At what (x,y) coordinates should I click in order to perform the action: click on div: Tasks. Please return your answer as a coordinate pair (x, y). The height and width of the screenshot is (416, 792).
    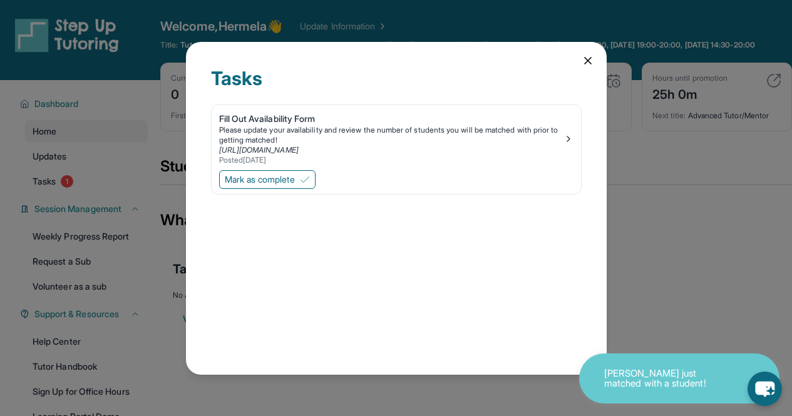
    Looking at the image, I should click on (396, 86).